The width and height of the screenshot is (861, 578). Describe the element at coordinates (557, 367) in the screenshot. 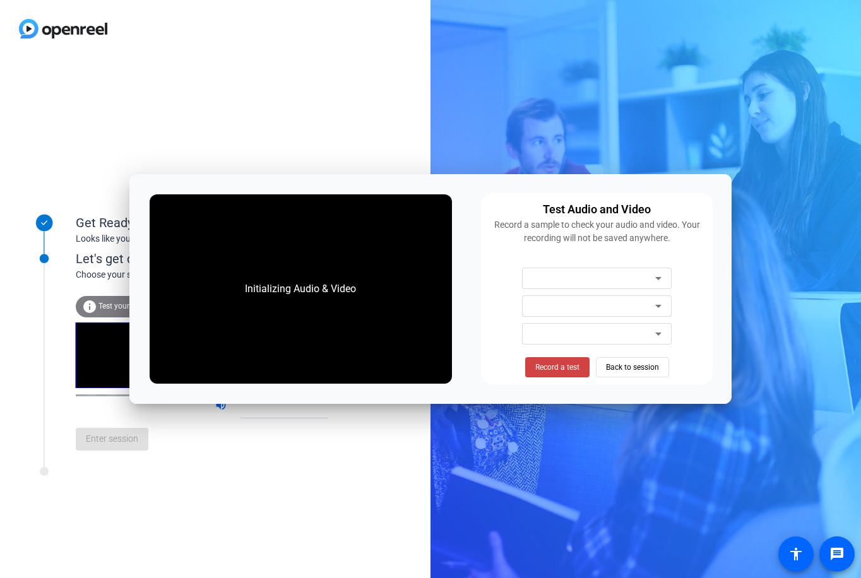

I see `button: Record a test` at that location.